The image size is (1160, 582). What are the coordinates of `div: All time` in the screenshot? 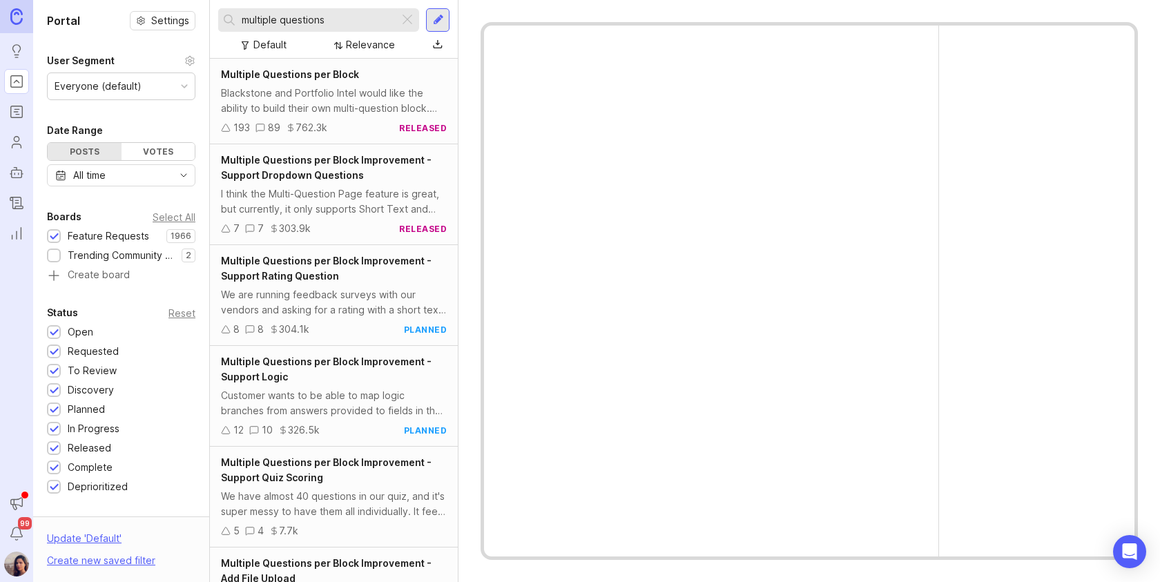 It's located at (89, 175).